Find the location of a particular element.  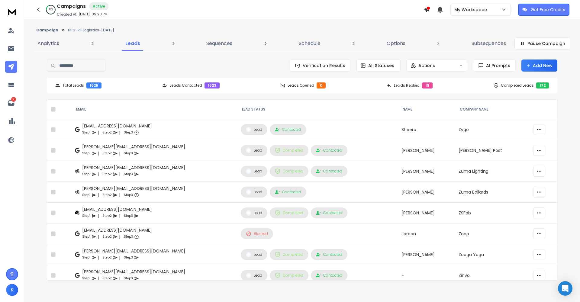

button: Get Free Credits is located at coordinates (543, 10).